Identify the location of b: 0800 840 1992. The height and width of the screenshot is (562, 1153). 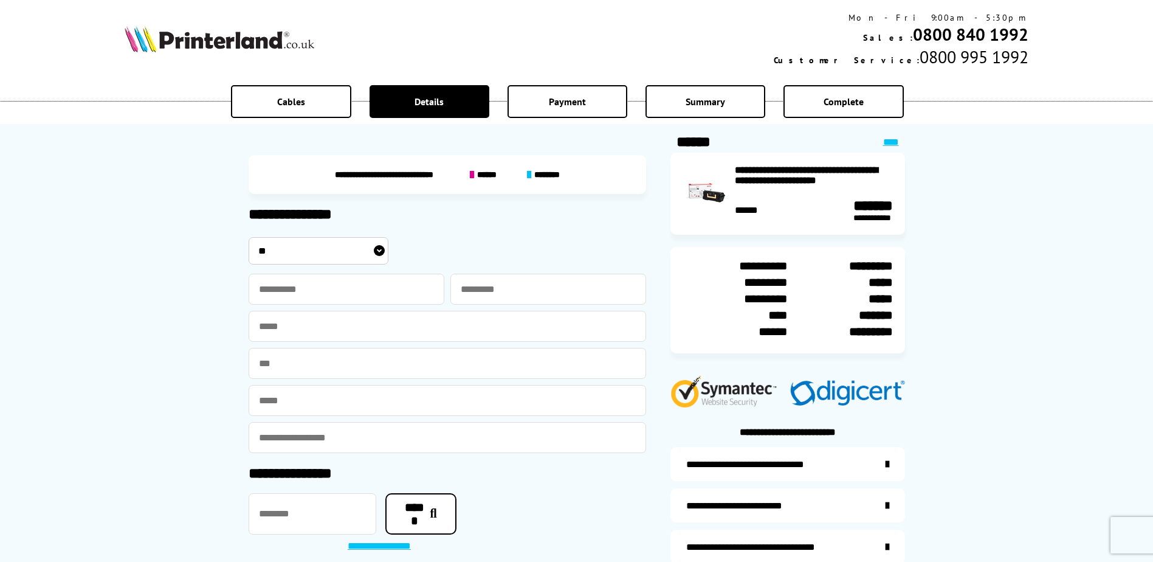
(971, 34).